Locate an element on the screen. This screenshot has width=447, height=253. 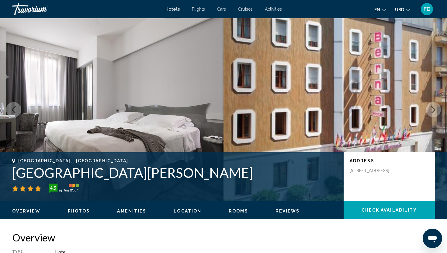
a: Cars is located at coordinates (221, 9).